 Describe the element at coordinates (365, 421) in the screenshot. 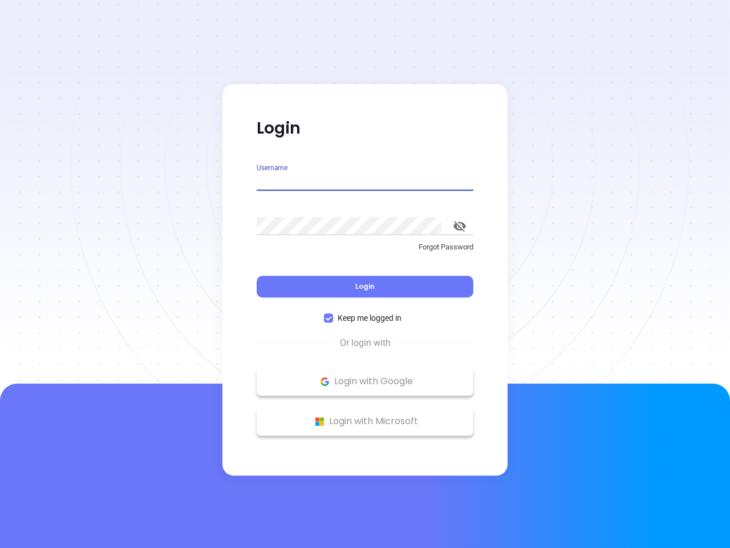

I see `button: Microsoft Logo Login with Microsoft` at that location.